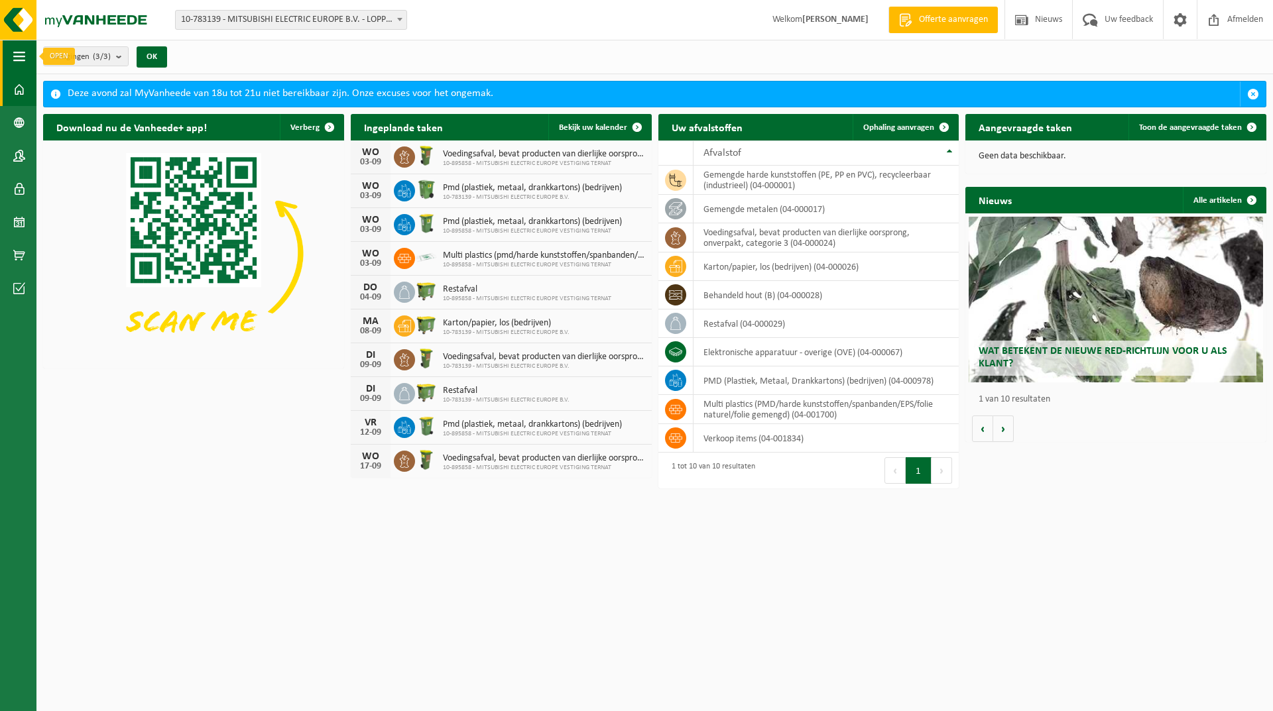 This screenshot has height=711, width=1273. I want to click on span: Verberg, so click(305, 127).